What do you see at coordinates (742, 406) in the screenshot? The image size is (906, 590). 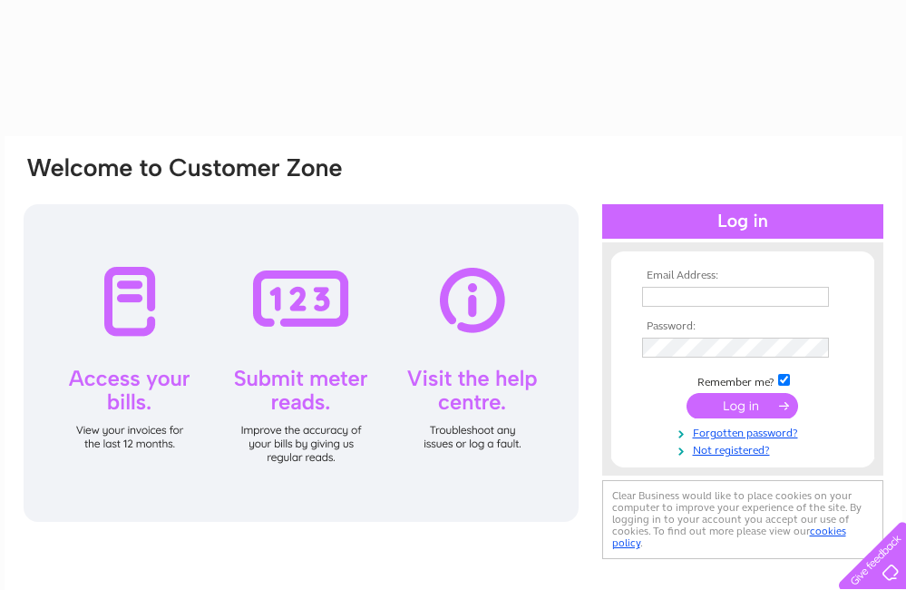 I see `input: Submit` at bounding box center [742, 406].